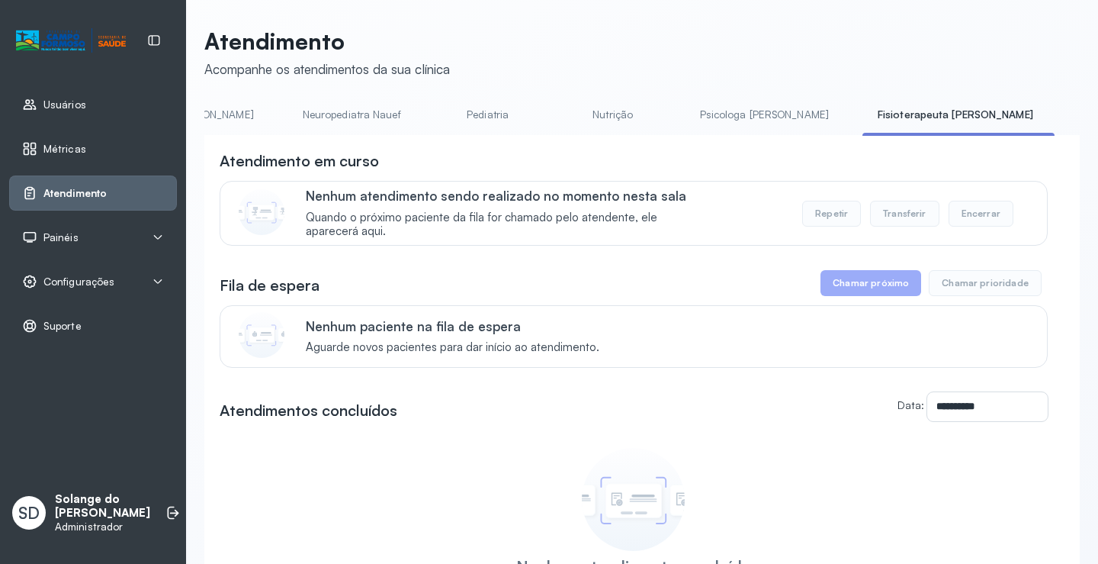 The image size is (1098, 564). Describe the element at coordinates (327, 69) in the screenshot. I see `div: Acompanhe os atendimentos da sua clínica` at that location.